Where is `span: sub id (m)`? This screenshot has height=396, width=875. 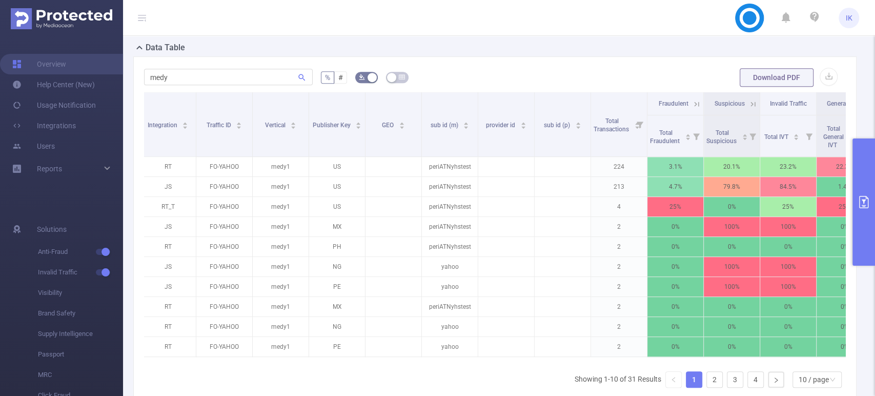 span: sub id (m) is located at coordinates (445, 125).